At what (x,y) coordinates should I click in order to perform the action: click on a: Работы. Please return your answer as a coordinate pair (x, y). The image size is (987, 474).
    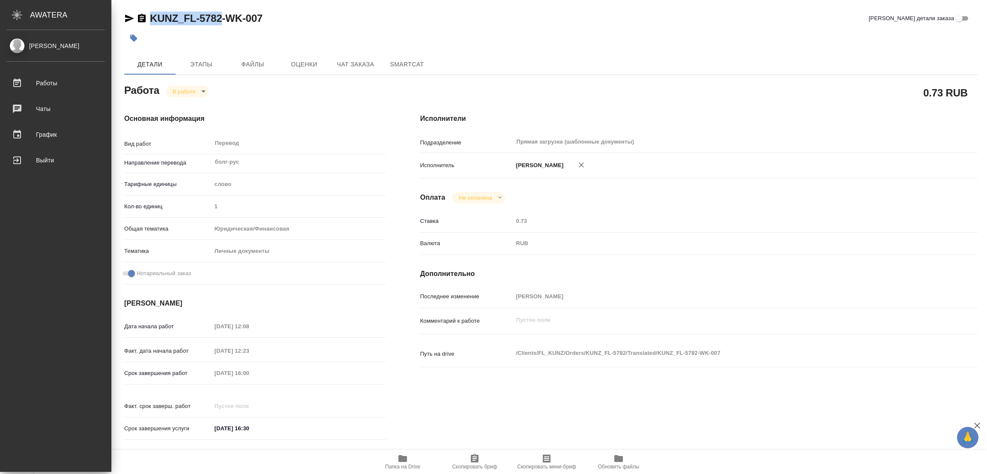
    Looking at the image, I should click on (56, 83).